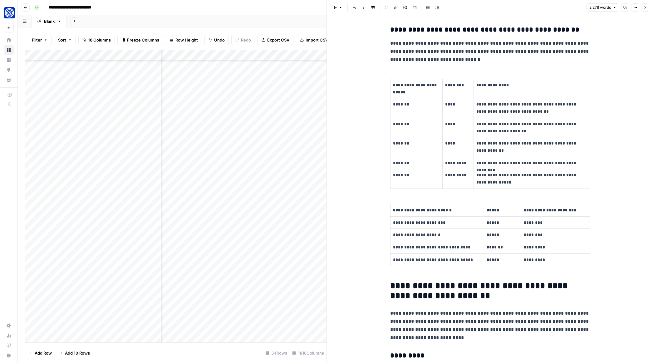 The width and height of the screenshot is (653, 363). Describe the element at coordinates (62, 40) in the screenshot. I see `span: Sort` at that location.